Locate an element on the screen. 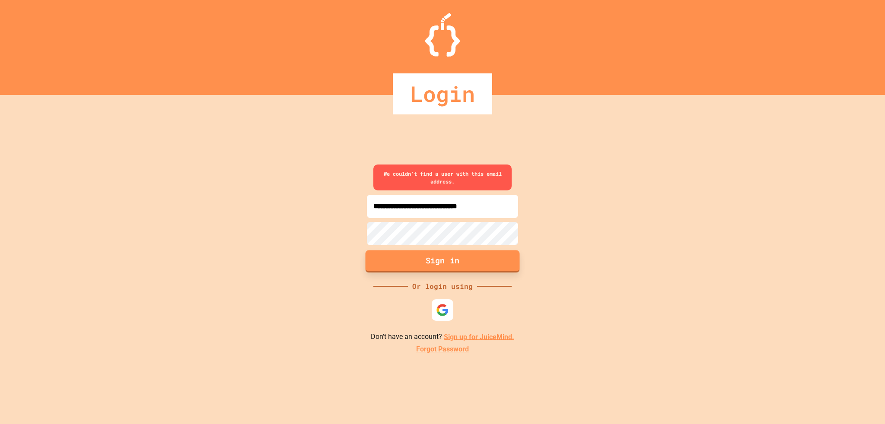 This screenshot has height=424, width=885. img: Logo.svg is located at coordinates (442, 35).